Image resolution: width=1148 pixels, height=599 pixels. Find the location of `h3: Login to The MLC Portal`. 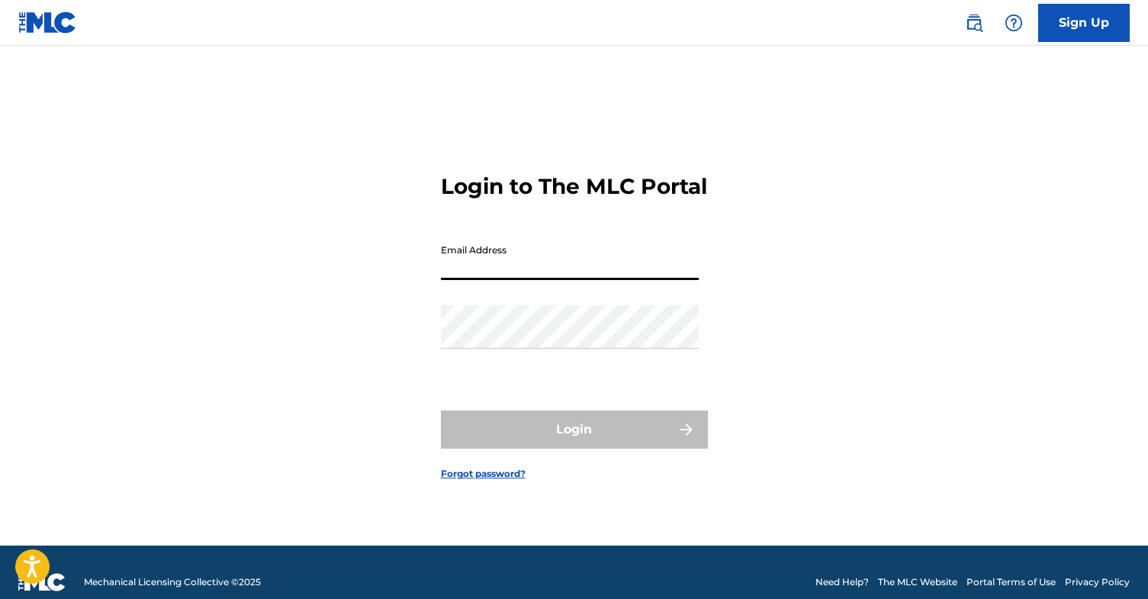

h3: Login to The MLC Portal is located at coordinates (574, 186).